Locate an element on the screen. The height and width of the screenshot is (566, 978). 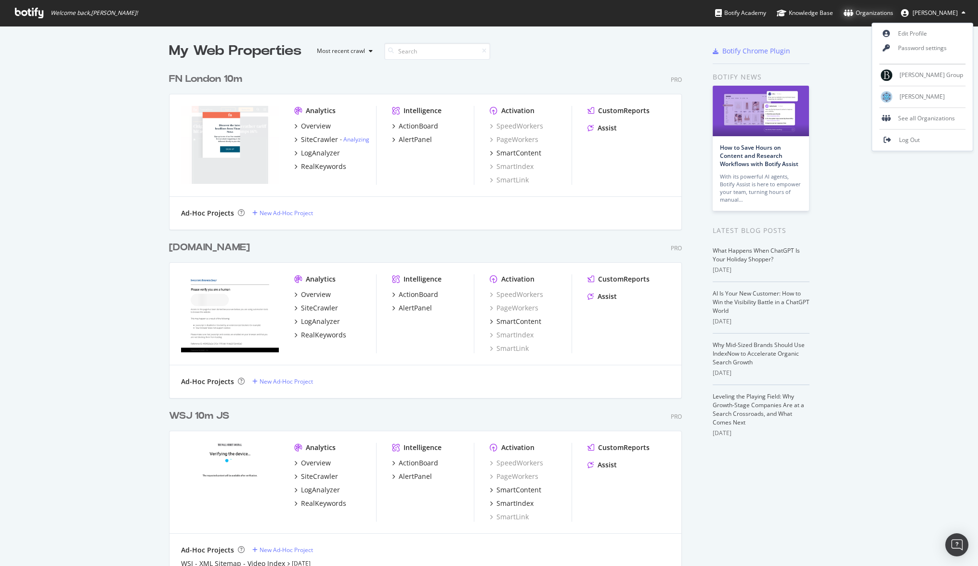
div: Knowledge Base is located at coordinates (804, 13).